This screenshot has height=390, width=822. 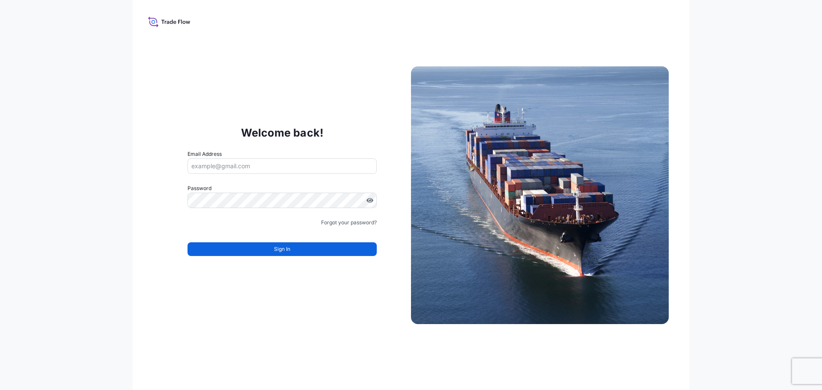 What do you see at coordinates (349, 223) in the screenshot?
I see `a: Forgot your password?` at bounding box center [349, 223].